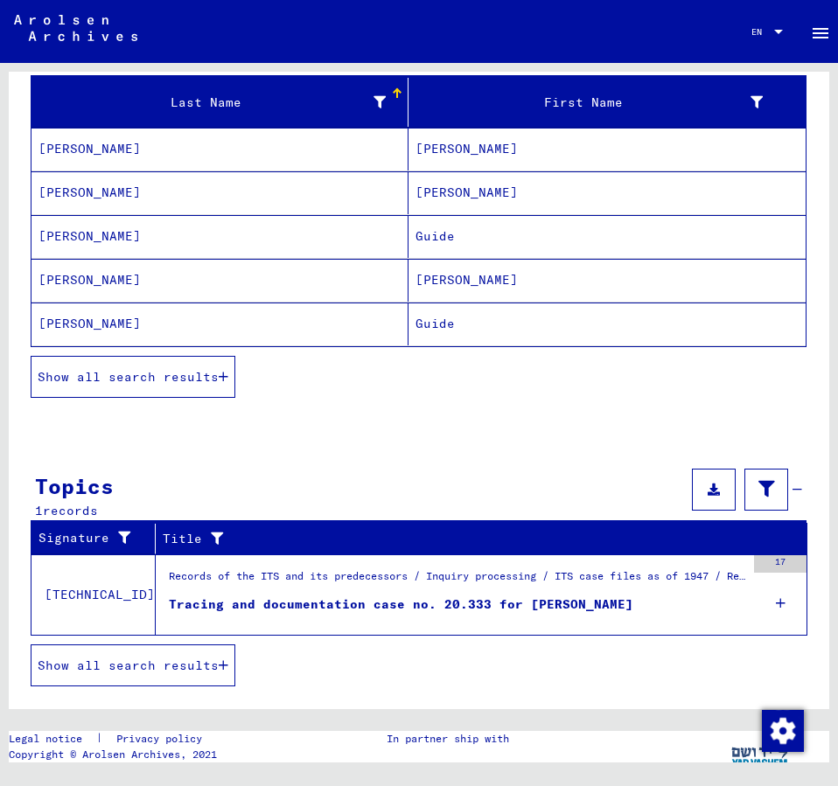 This screenshot has width=838, height=786. Describe the element at coordinates (607, 102) in the screenshot. I see `mat-header-cell: First Name` at that location.